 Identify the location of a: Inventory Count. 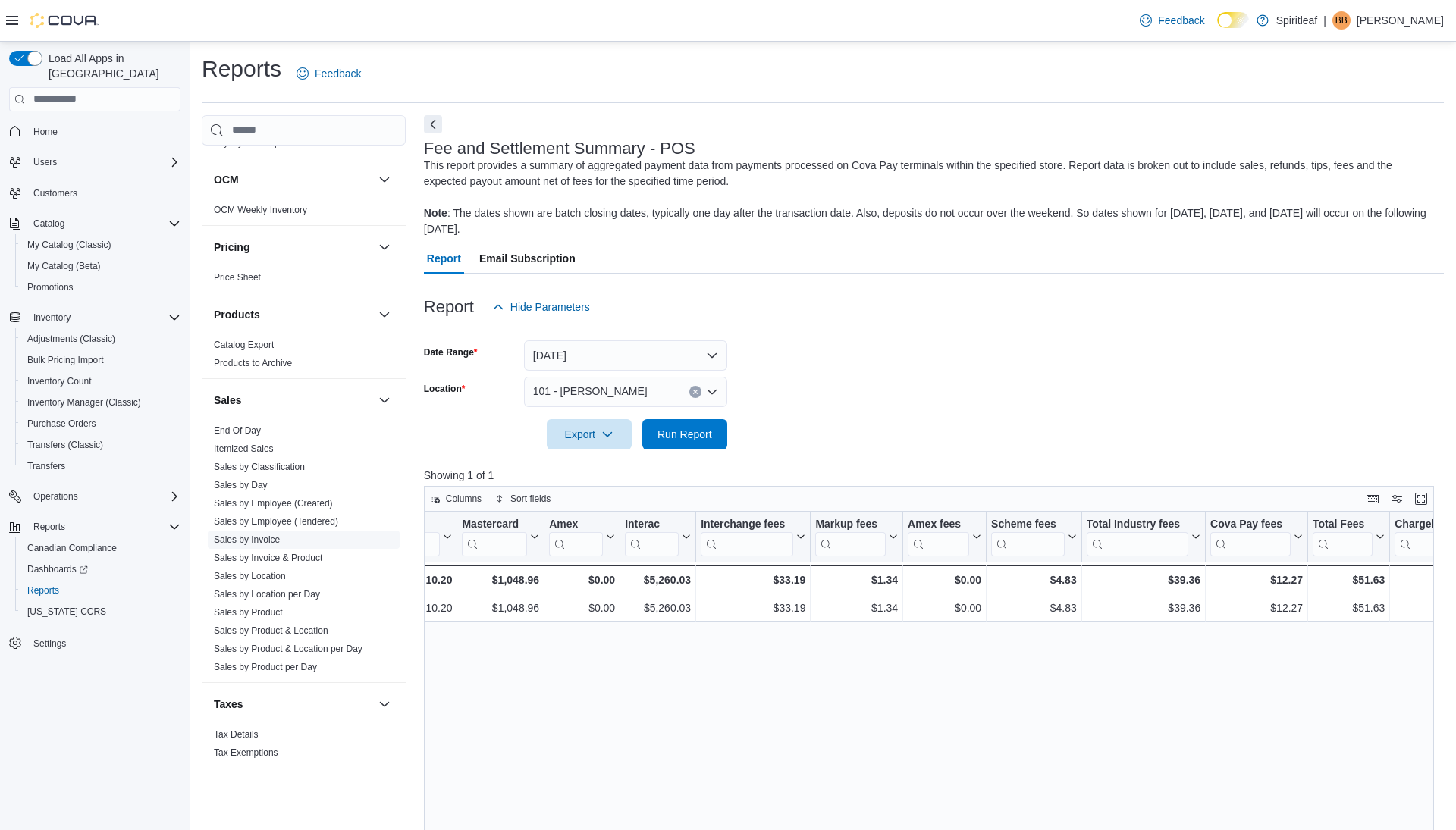
(60, 381).